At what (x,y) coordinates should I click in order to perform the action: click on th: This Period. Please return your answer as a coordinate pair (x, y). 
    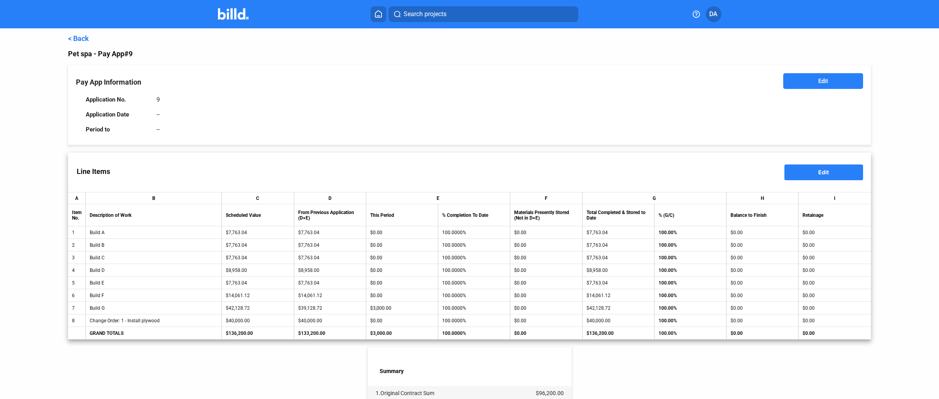
    Looking at the image, I should click on (402, 215).